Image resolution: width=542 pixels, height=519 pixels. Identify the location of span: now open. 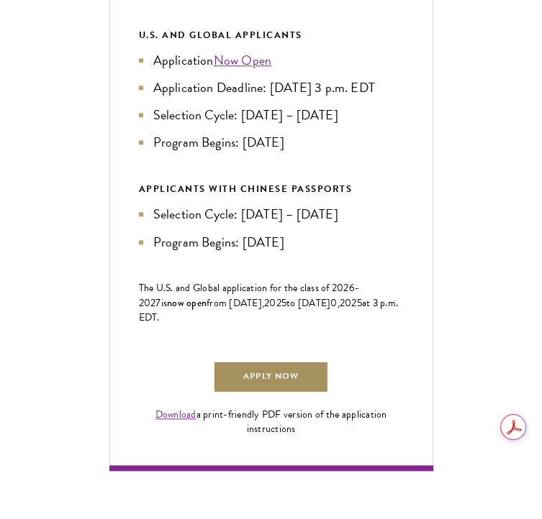
(186, 303).